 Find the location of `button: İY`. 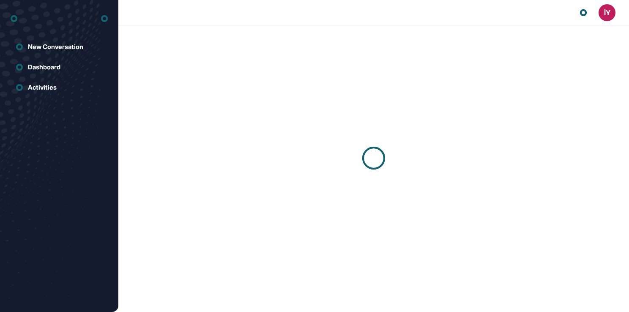

button: İY is located at coordinates (607, 13).